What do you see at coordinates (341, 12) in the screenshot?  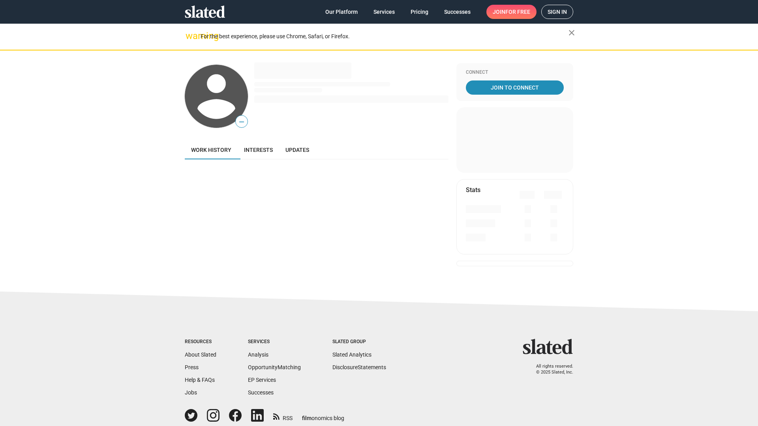 I see `a: Our Platform` at bounding box center [341, 12].